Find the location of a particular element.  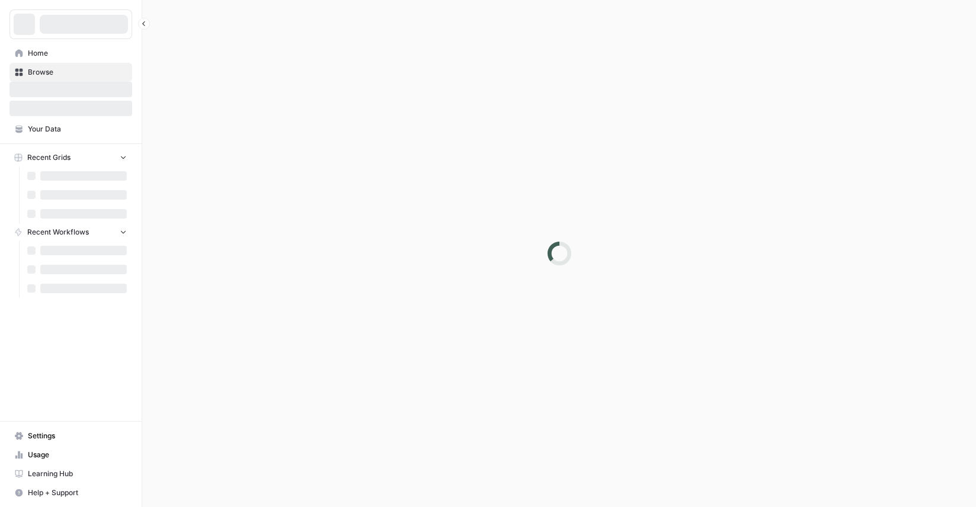

button: Recent Workflows is located at coordinates (71, 232).